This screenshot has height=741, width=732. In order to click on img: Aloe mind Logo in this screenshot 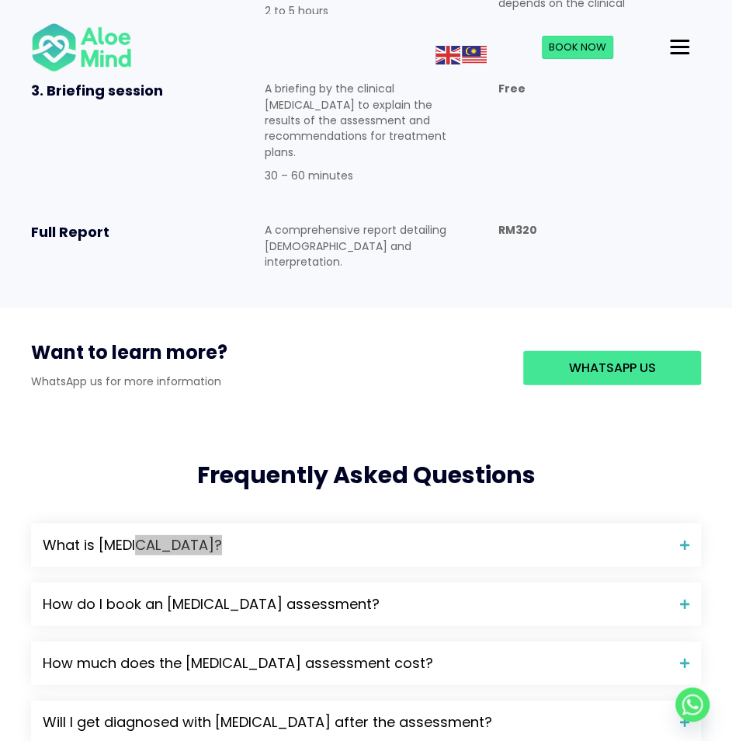, I will do `click(82, 47)`.